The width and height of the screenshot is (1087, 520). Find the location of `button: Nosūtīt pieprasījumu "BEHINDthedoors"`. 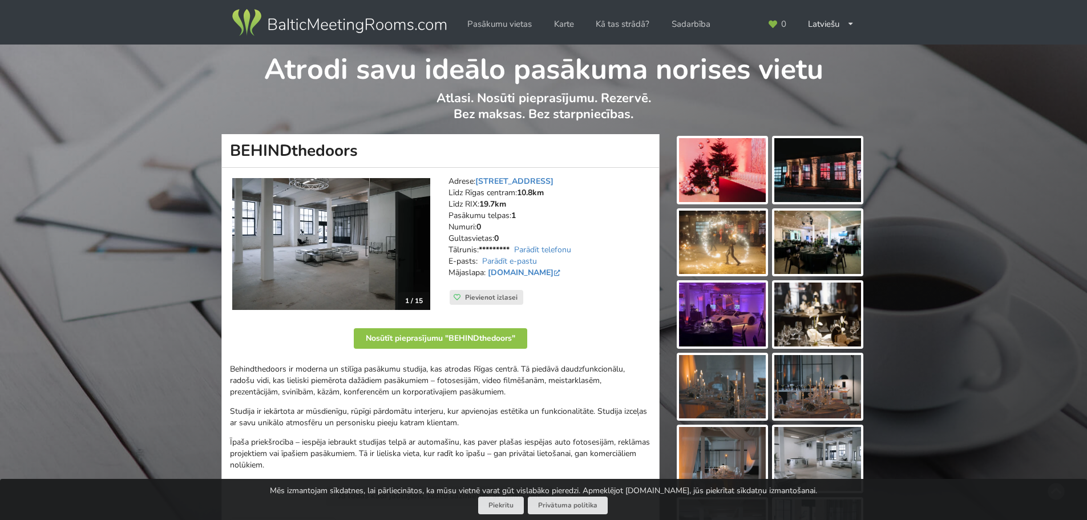

button: Nosūtīt pieprasījumu "BEHINDthedoors" is located at coordinates (440, 338).